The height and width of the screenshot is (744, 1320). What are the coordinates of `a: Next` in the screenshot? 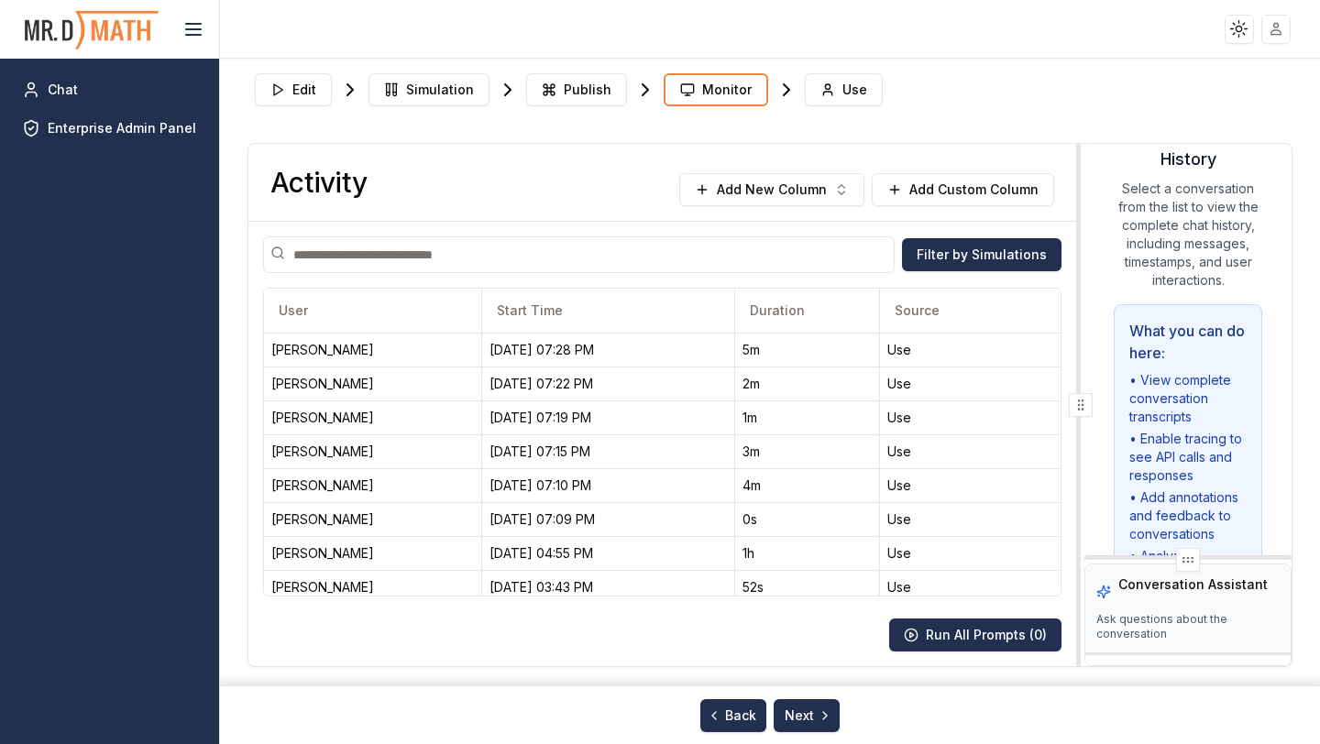 It's located at (807, 716).